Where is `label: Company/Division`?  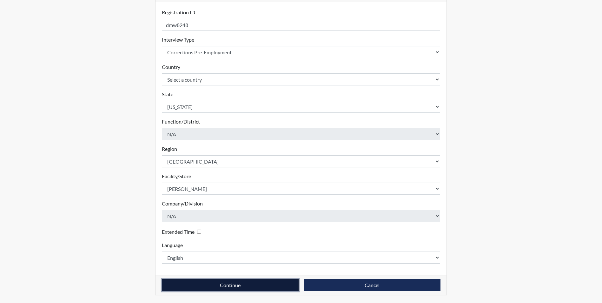
label: Company/Division is located at coordinates (182, 204).